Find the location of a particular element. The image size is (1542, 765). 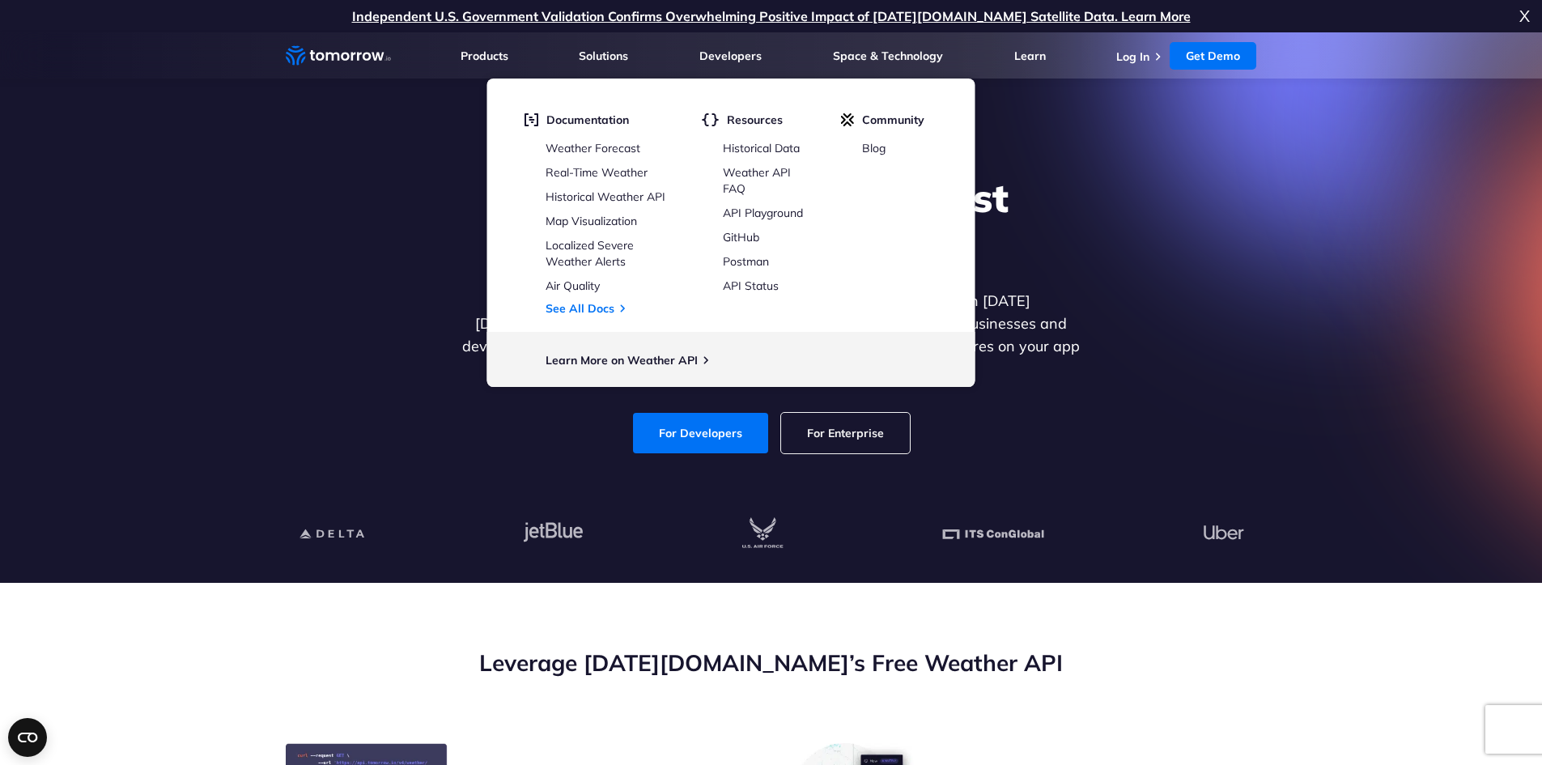

a: Space & Technology is located at coordinates (888, 56).